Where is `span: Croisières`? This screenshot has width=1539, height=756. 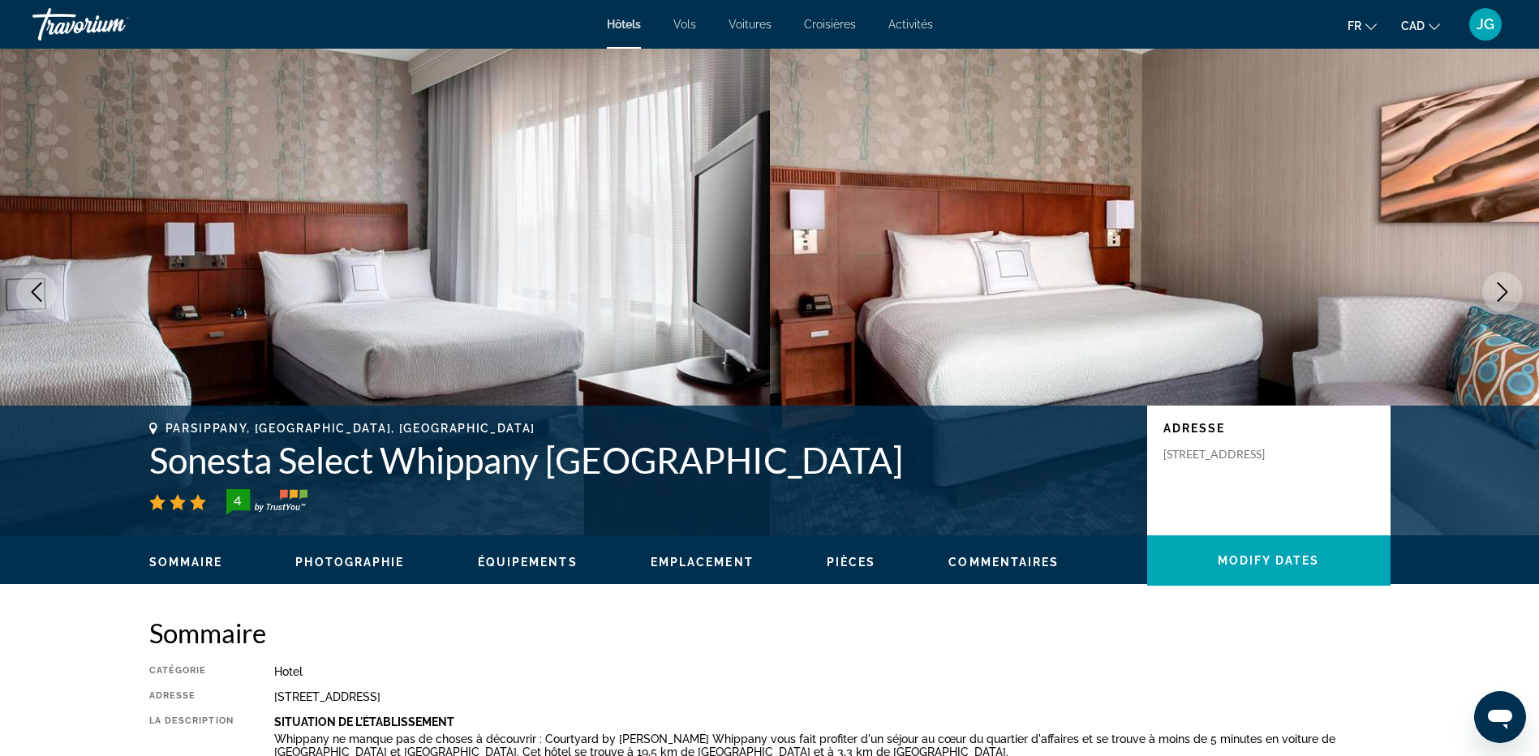 span: Croisières is located at coordinates (830, 24).